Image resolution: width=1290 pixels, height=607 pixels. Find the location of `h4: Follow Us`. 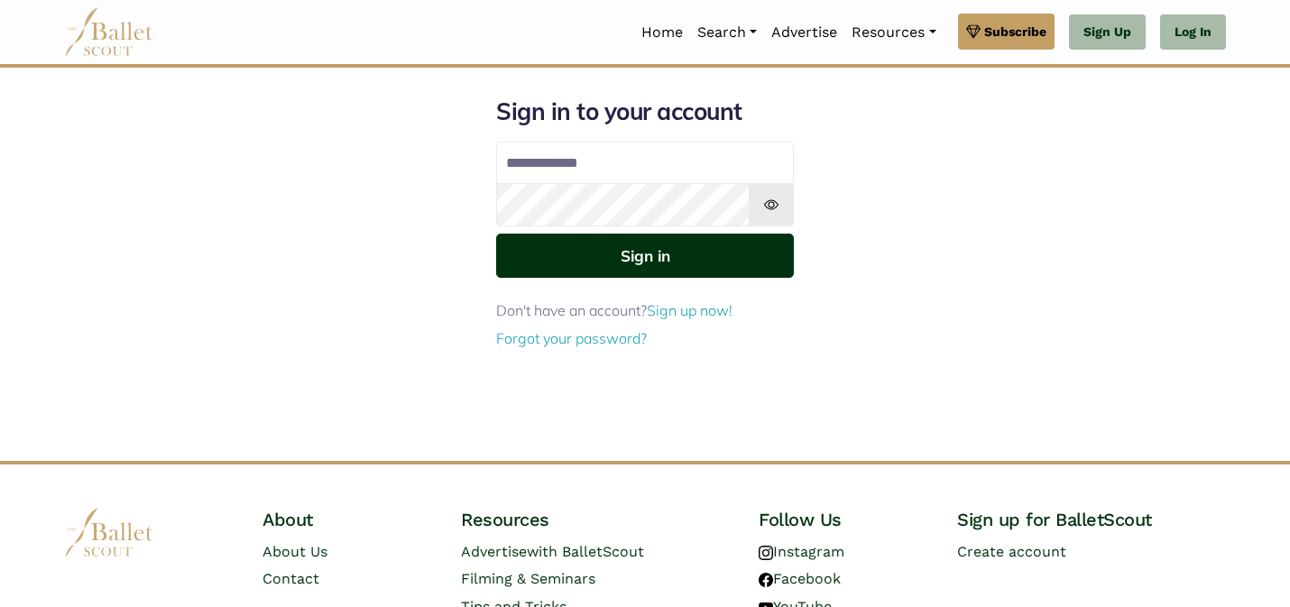

h4: Follow Us is located at coordinates (843, 520).